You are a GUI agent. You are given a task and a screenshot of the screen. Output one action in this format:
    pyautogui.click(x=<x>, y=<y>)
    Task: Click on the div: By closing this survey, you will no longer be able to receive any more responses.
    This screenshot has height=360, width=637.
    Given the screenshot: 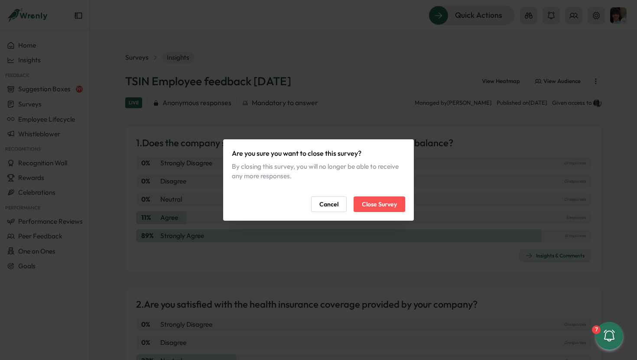 What is the action you would take?
    pyautogui.click(x=318, y=172)
    